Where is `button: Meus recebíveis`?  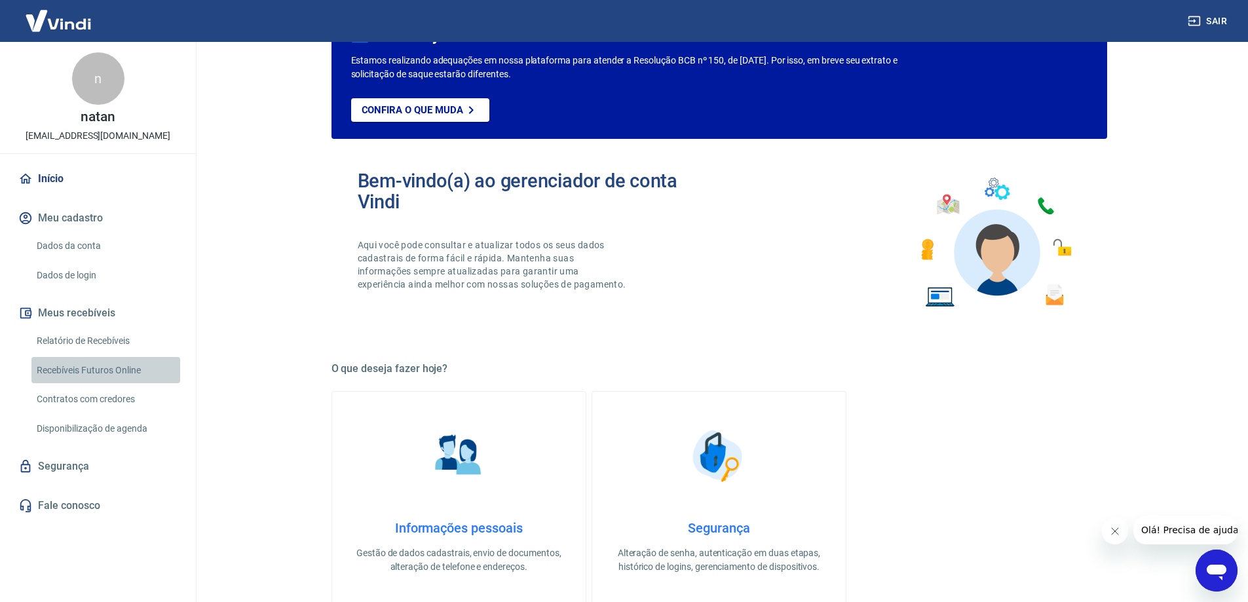 button: Meus recebíveis is located at coordinates (98, 313).